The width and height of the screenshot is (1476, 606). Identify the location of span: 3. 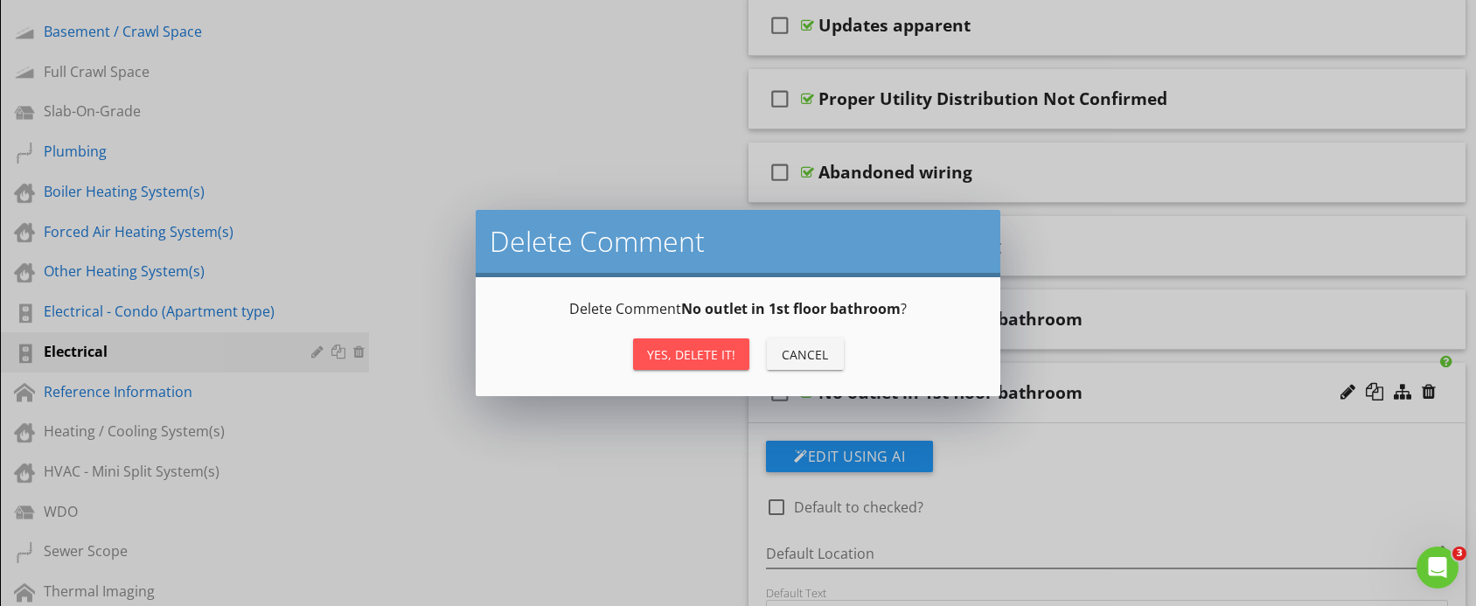
(1460, 554).